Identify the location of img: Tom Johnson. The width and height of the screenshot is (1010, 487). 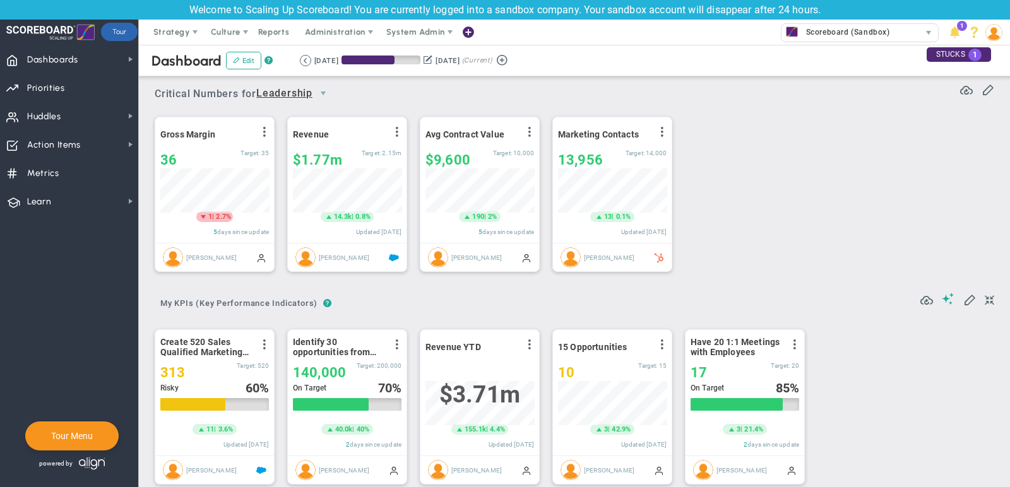
(306, 258).